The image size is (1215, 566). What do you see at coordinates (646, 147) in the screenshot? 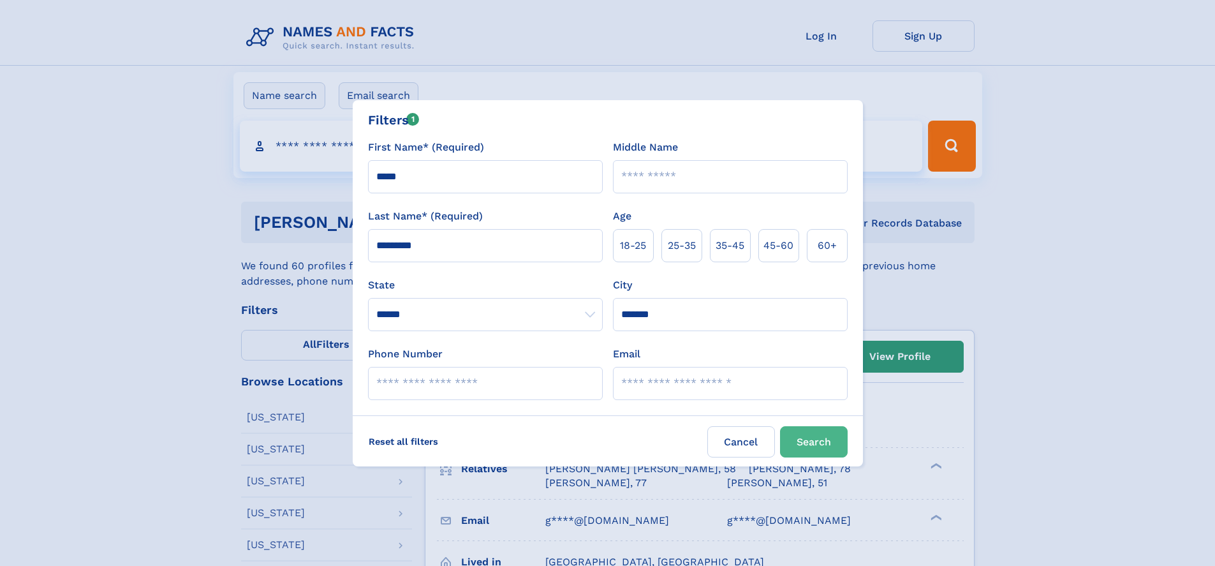
I see `label: Middle Name` at bounding box center [646, 147].